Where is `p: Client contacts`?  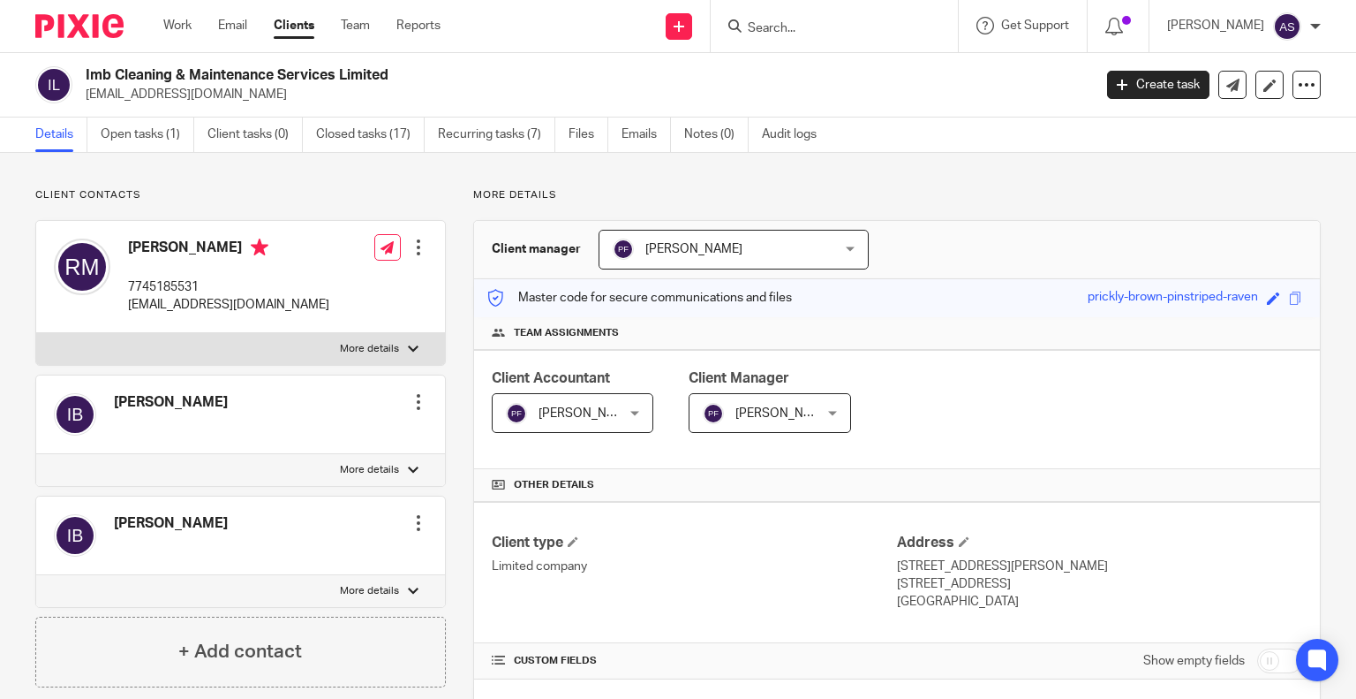 p: Client contacts is located at coordinates (240, 195).